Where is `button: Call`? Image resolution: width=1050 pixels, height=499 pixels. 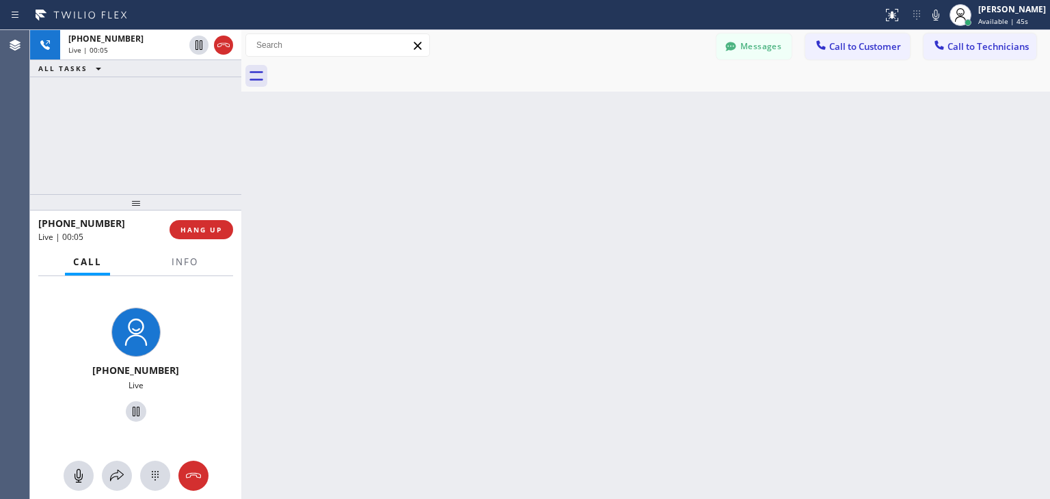 button: Call is located at coordinates (88, 262).